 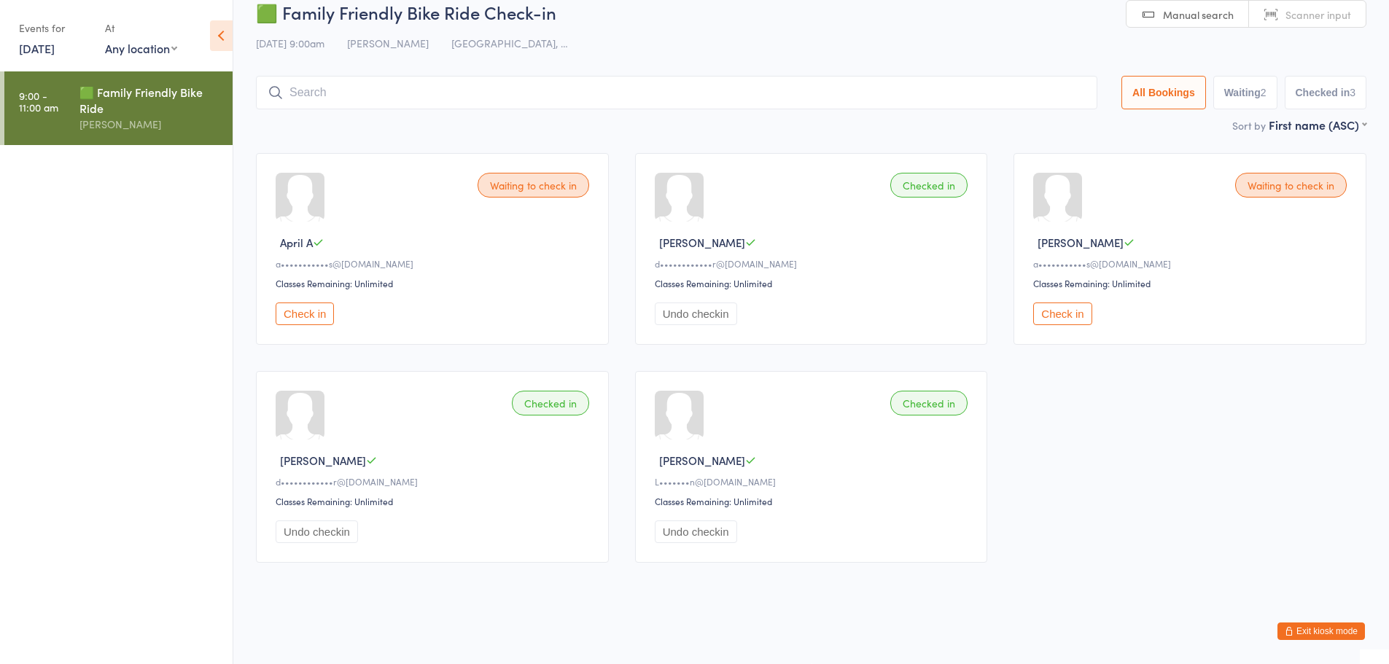 What do you see at coordinates (141, 28) in the screenshot?
I see `div: At` at bounding box center [141, 28].